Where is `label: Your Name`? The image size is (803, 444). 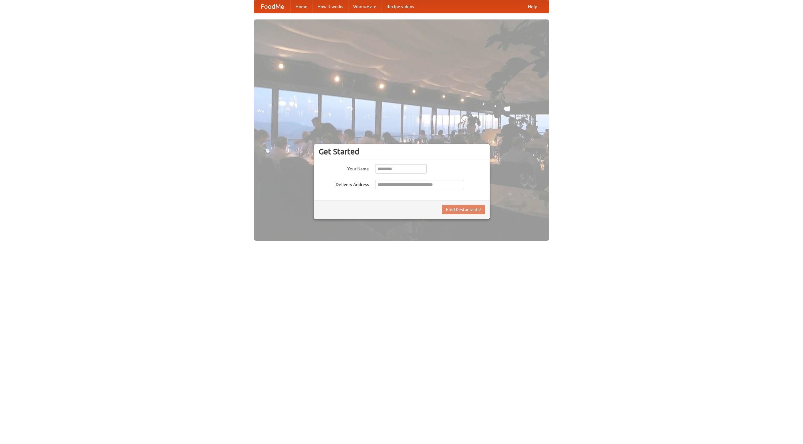
label: Your Name is located at coordinates (344, 168).